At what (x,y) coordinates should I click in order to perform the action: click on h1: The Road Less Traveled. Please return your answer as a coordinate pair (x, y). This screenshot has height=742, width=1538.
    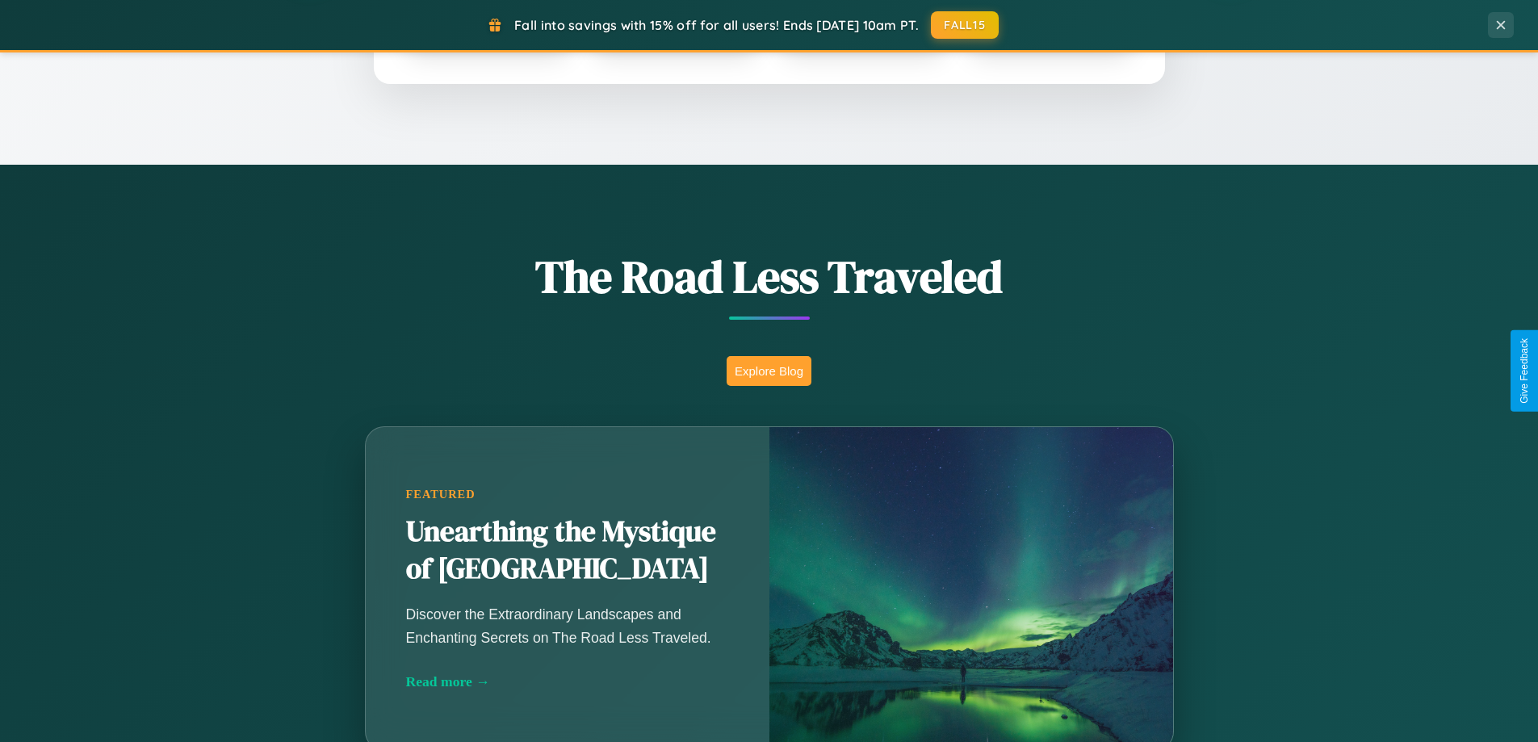
    Looking at the image, I should click on (769, 276).